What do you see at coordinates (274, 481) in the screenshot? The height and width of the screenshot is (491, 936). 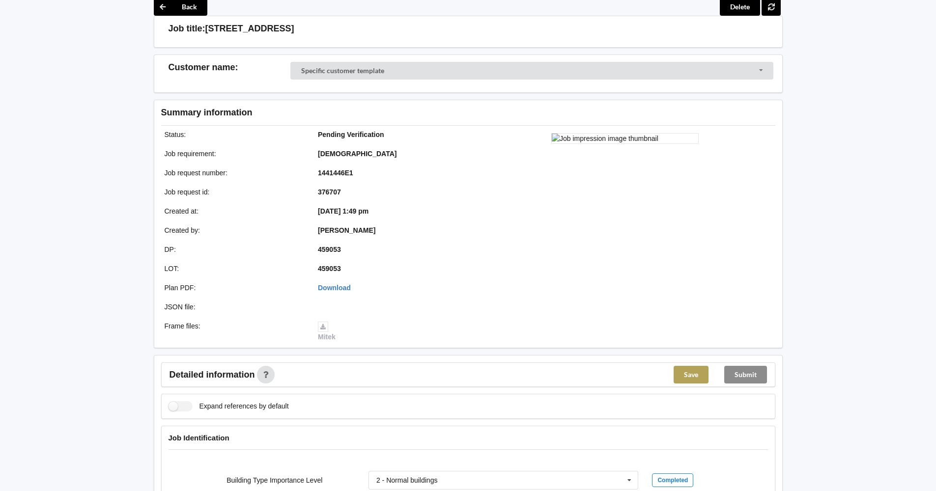 I see `label: Building Type Importance Level` at bounding box center [274, 481].